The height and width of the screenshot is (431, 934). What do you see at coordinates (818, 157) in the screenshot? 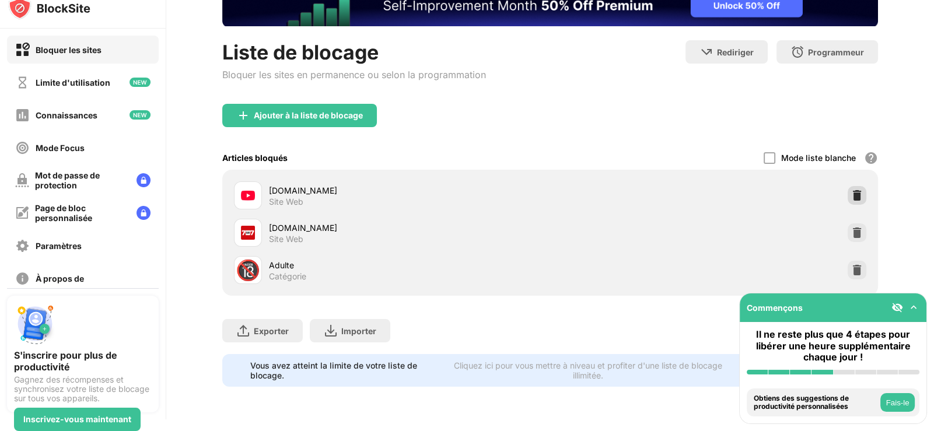
I see `font: Mode liste blanche` at bounding box center [818, 157].